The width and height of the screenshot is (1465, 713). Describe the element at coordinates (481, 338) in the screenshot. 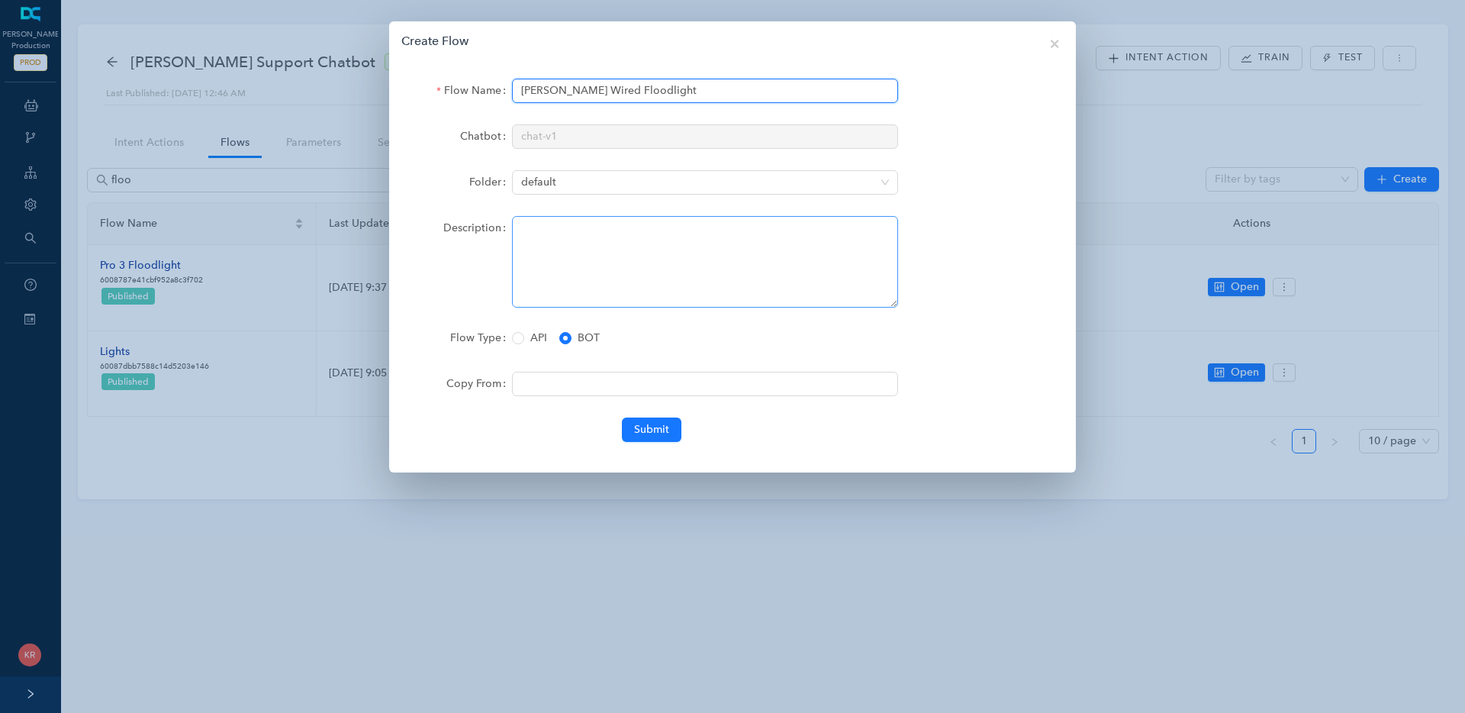

I see `label: Flow Type` at that location.